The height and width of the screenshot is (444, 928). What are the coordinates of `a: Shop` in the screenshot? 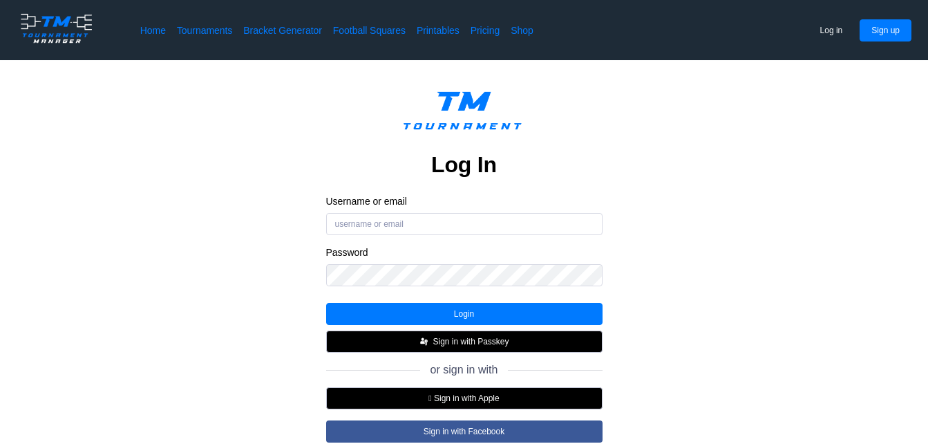 It's located at (522, 30).